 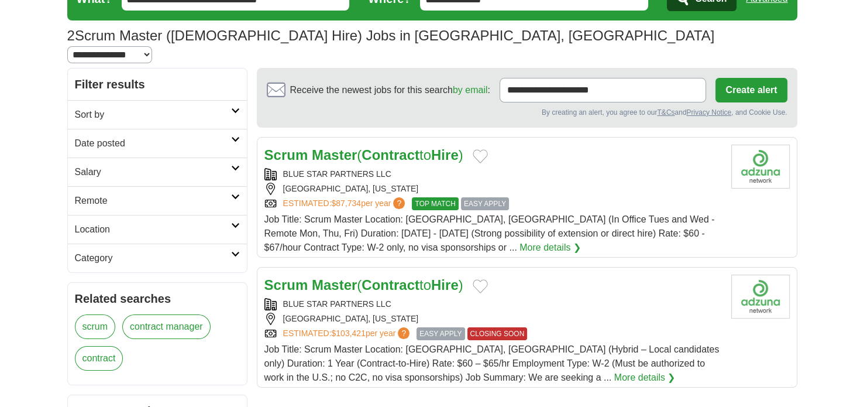 What do you see at coordinates (157, 171) in the screenshot?
I see `a: Salary` at bounding box center [157, 171].